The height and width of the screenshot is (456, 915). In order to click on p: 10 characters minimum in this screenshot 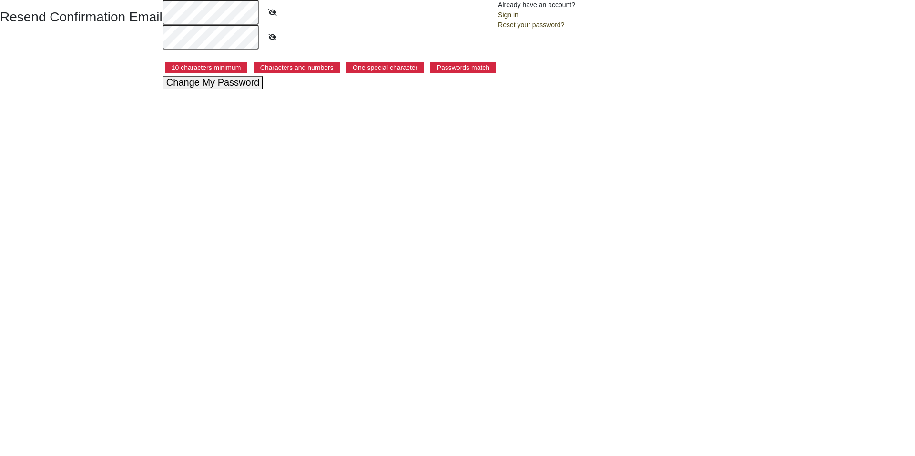, I will do `click(206, 68)`.